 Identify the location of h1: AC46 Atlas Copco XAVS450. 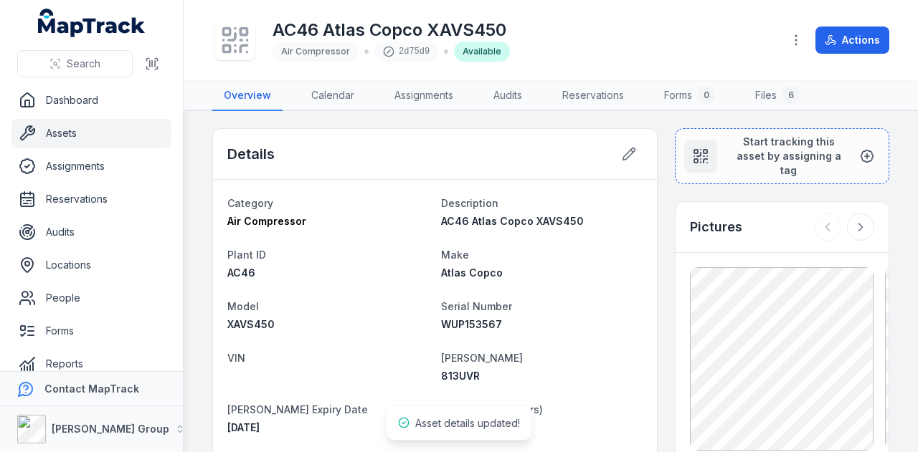
(391, 30).